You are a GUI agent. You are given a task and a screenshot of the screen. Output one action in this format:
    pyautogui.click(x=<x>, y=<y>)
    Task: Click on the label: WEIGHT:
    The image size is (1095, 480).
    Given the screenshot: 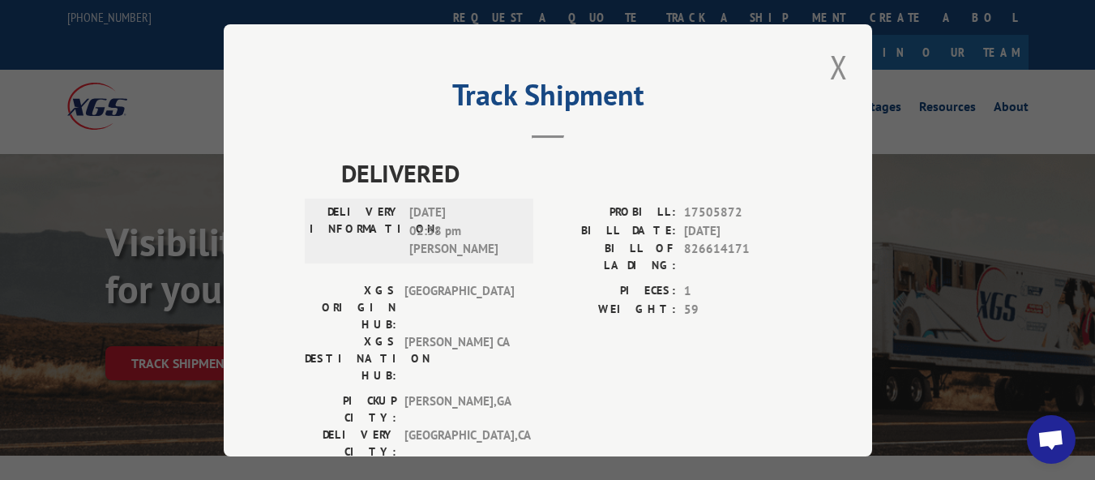 What is the action you would take?
    pyautogui.click(x=612, y=309)
    